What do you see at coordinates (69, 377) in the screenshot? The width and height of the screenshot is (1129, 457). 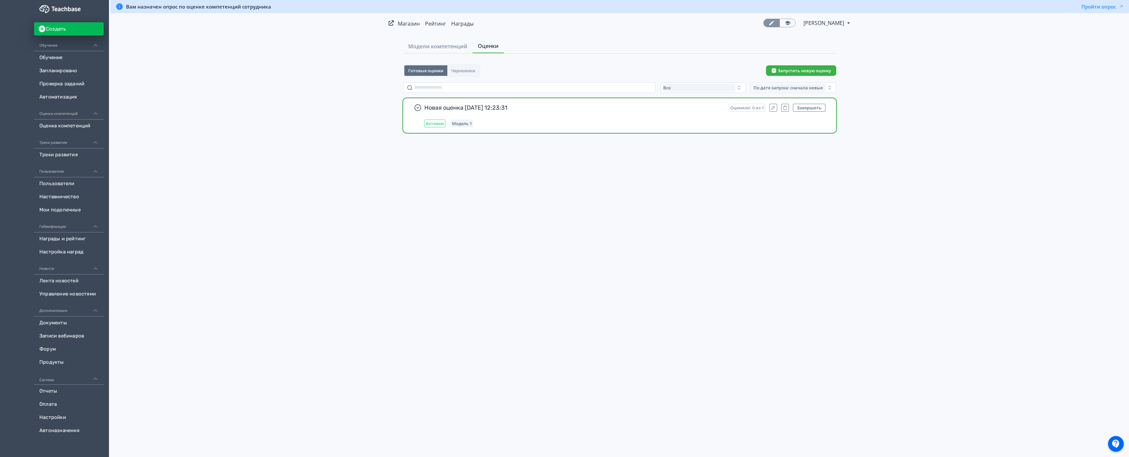 I see `div: Система` at bounding box center [69, 377].